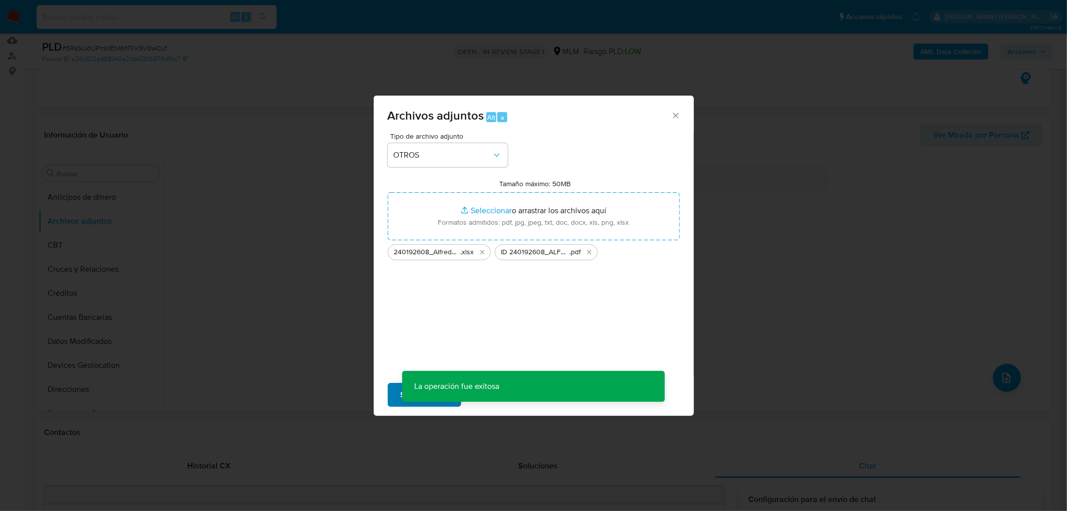  What do you see at coordinates (457, 386) in the screenshot?
I see `p: La operación fue exitosa` at bounding box center [457, 386].